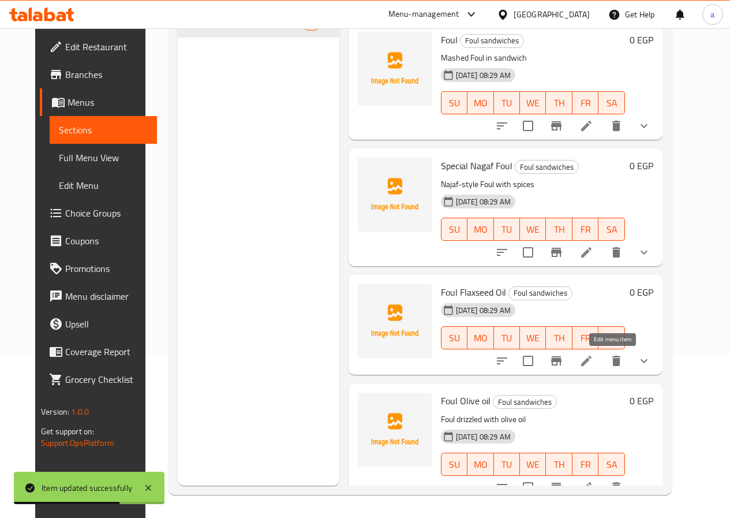 This screenshot has height=518, width=730. Describe the element at coordinates (98, 74) in the screenshot. I see `a: Branches` at that location.